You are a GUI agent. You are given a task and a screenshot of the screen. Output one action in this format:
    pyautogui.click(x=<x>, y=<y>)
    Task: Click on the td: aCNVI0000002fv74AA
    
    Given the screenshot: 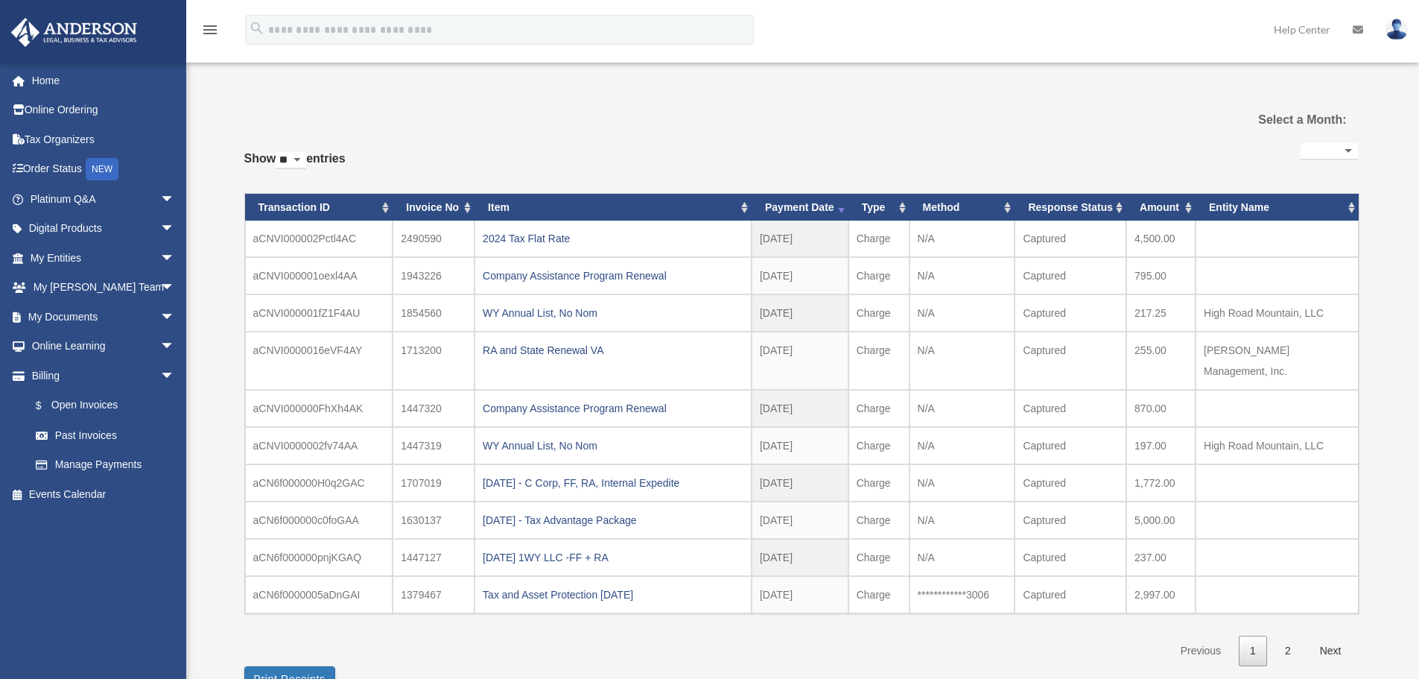 What is the action you would take?
    pyautogui.click(x=319, y=445)
    